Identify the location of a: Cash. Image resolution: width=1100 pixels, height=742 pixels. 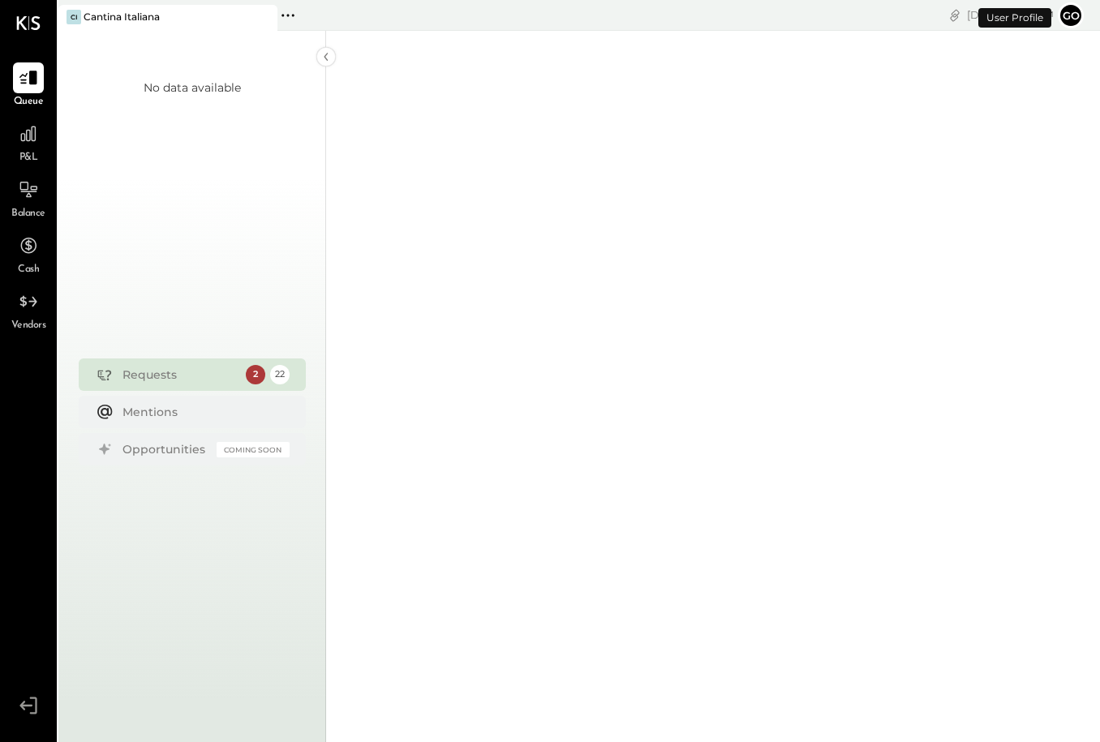
(28, 254).